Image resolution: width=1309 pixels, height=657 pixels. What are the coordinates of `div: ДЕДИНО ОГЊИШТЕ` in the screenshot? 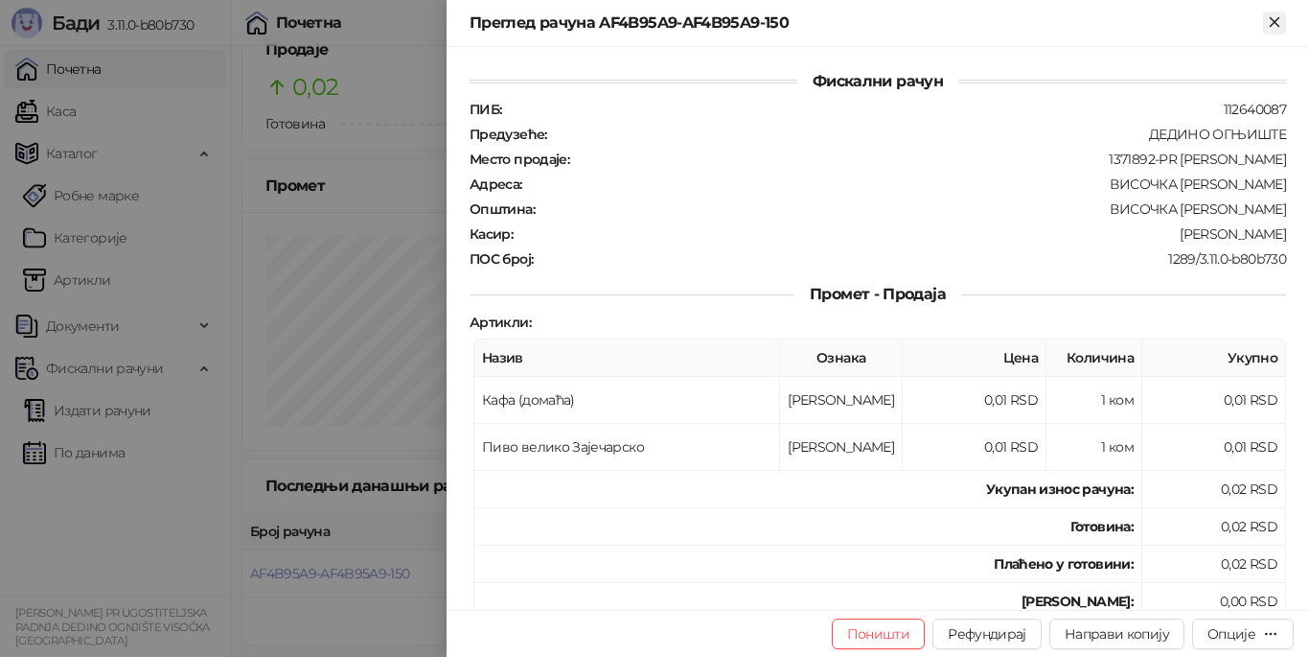 It's located at (918, 134).